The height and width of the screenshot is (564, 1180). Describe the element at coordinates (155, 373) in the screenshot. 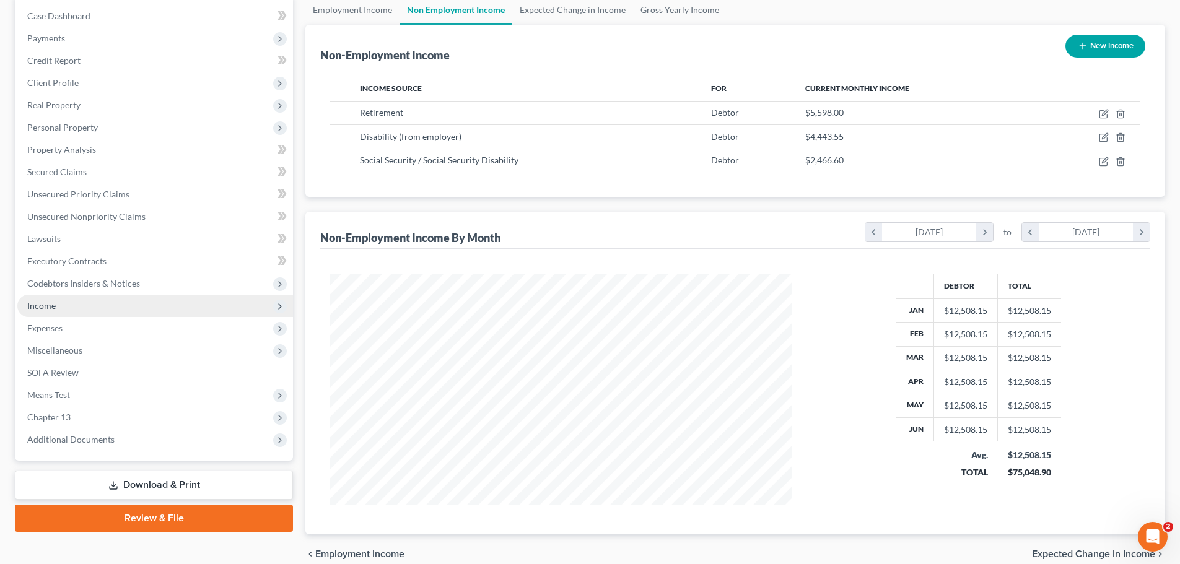

I see `a: SOFA Review` at that location.